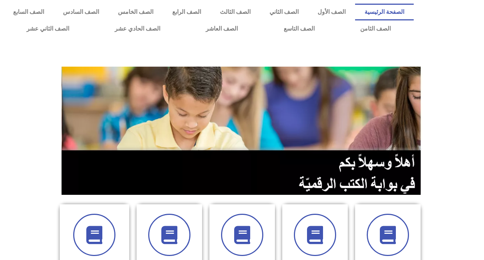  Describe the element at coordinates (235, 12) in the screenshot. I see `a: الصف الثالث` at that location.